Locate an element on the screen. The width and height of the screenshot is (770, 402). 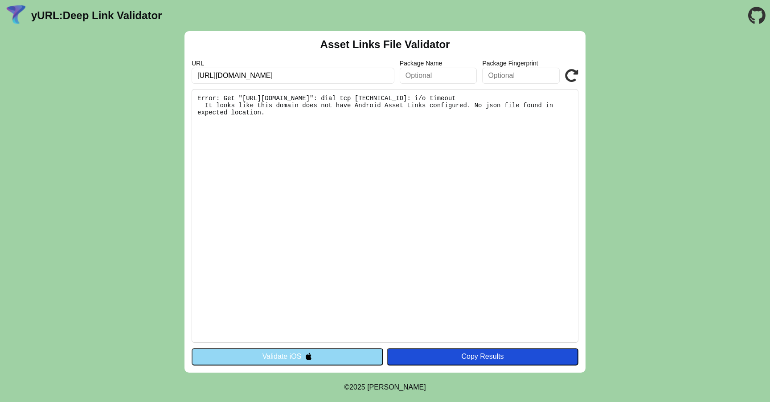
div: Copy Results is located at coordinates (483, 357).